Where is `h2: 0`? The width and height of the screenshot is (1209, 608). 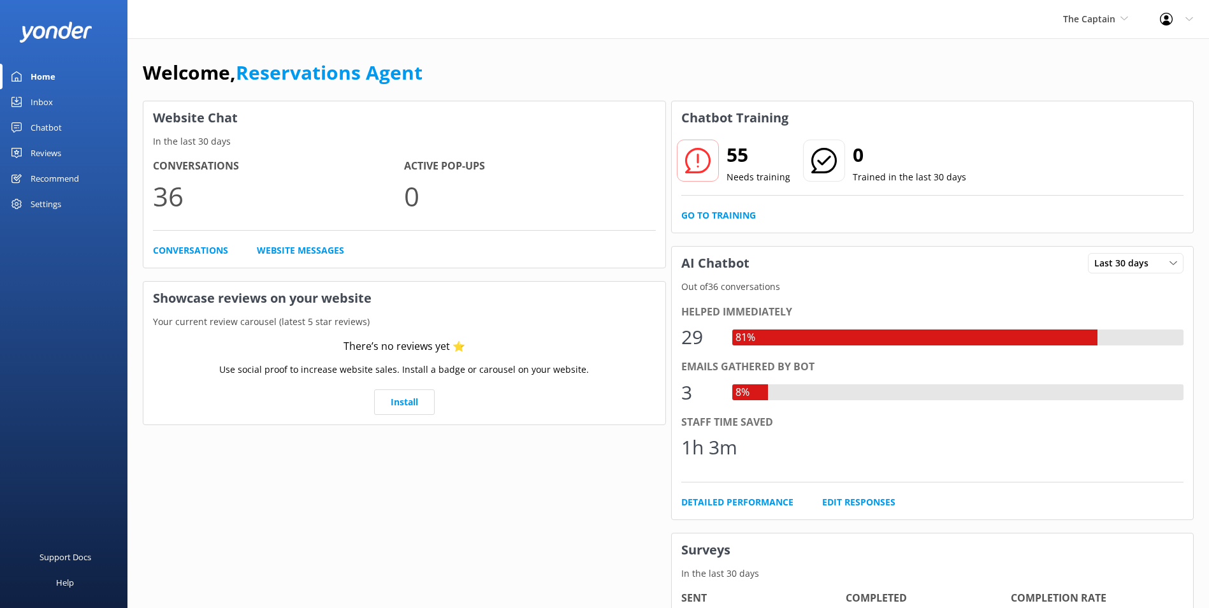 h2: 0 is located at coordinates (910, 155).